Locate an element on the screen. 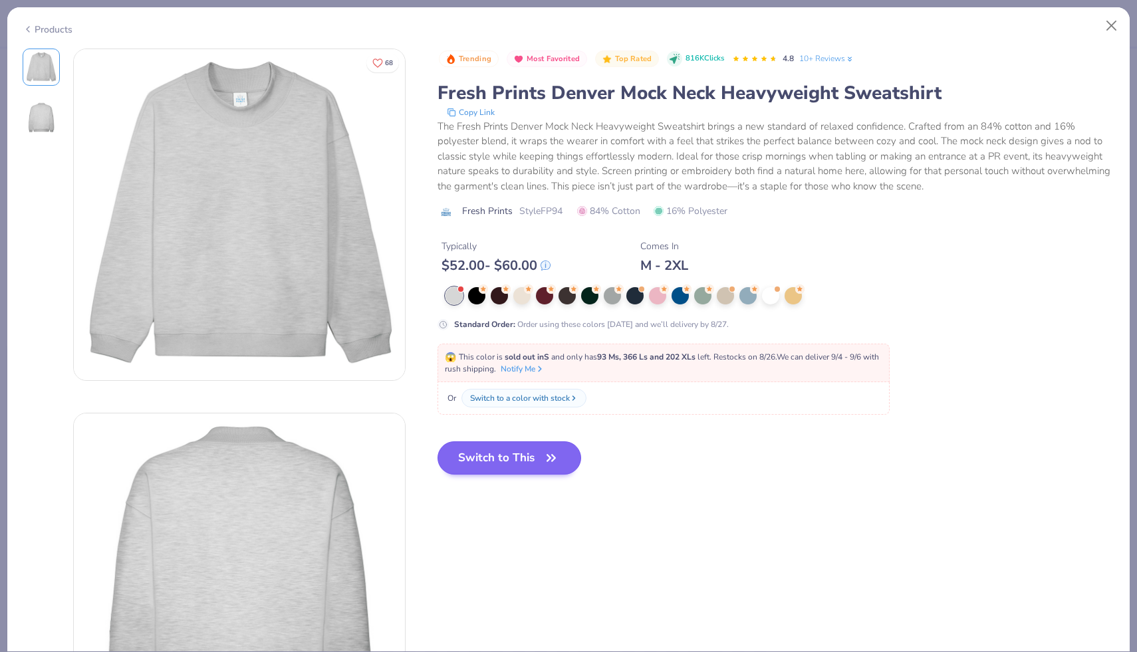 The image size is (1137, 652). span: 68 is located at coordinates (389, 63).